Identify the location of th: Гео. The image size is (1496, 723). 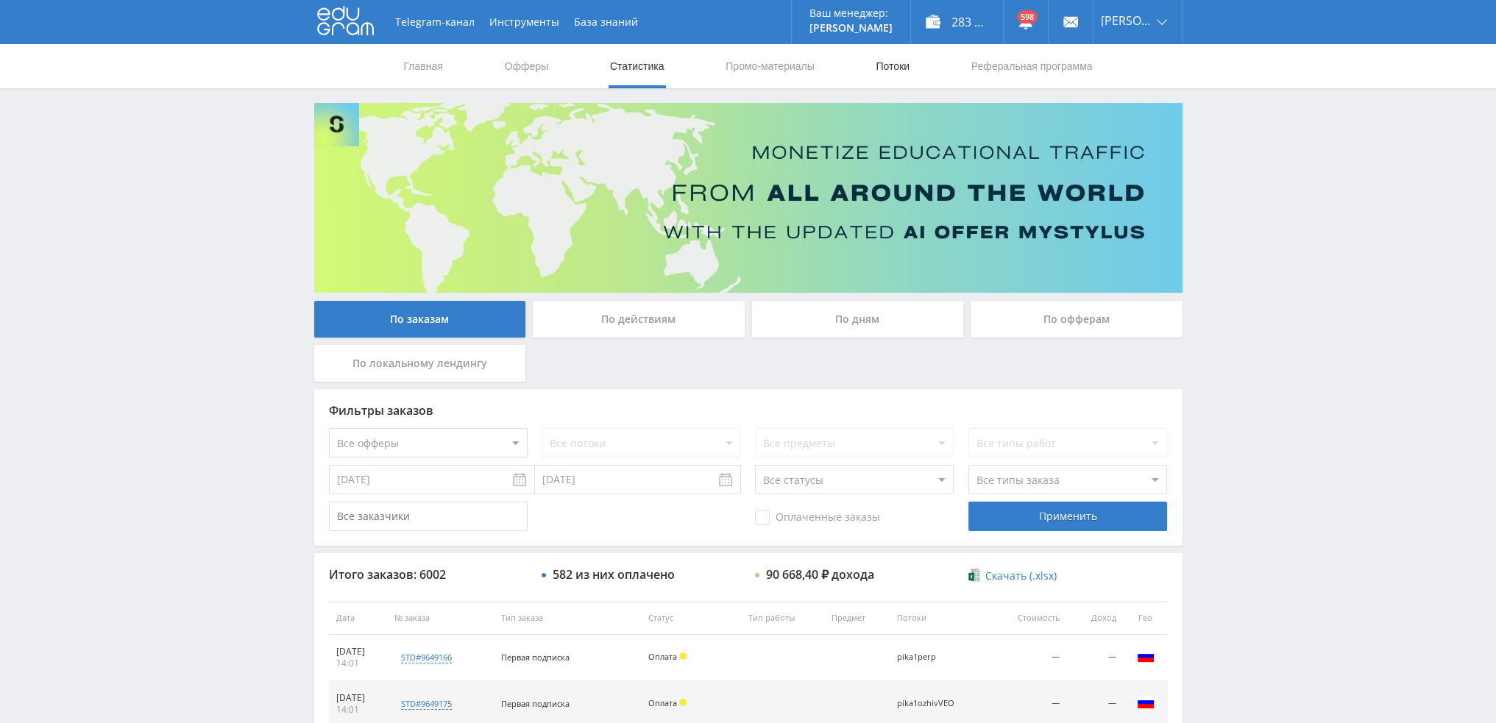
(1146, 618).